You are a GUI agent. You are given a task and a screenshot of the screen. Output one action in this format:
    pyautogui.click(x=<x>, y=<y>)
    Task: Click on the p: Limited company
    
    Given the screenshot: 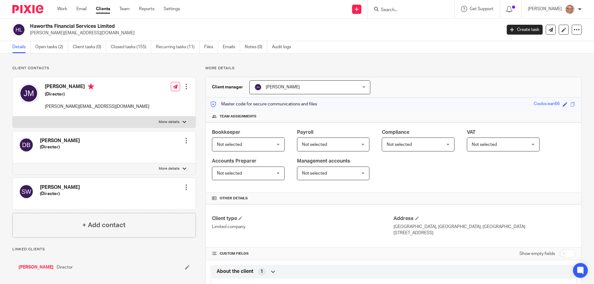 What is the action you would take?
    pyautogui.click(x=303, y=227)
    